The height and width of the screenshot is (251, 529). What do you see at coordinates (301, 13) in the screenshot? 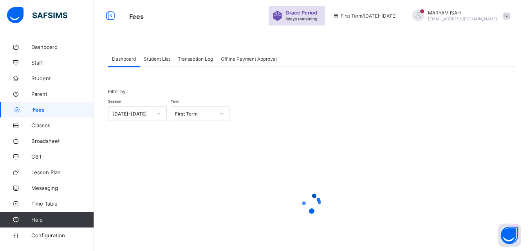
I see `span: Grace Period` at bounding box center [301, 13].